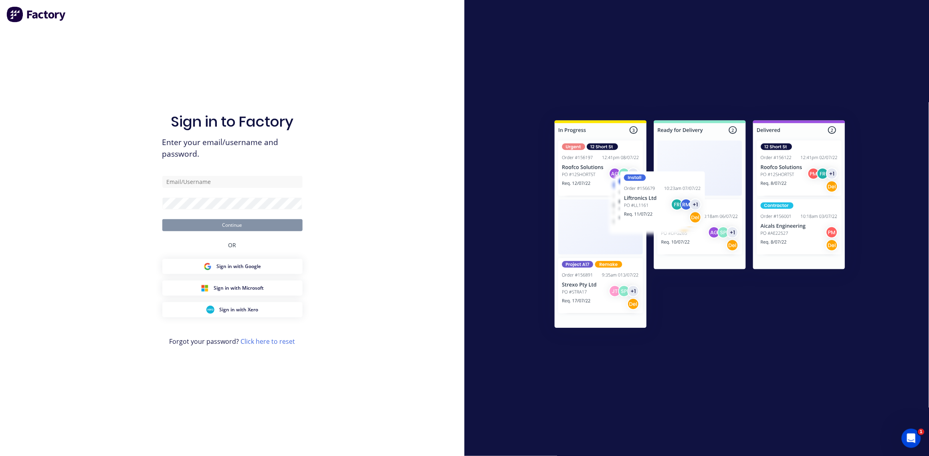 This screenshot has height=456, width=929. Describe the element at coordinates (238, 267) in the screenshot. I see `span: Sign in with Google` at that location.